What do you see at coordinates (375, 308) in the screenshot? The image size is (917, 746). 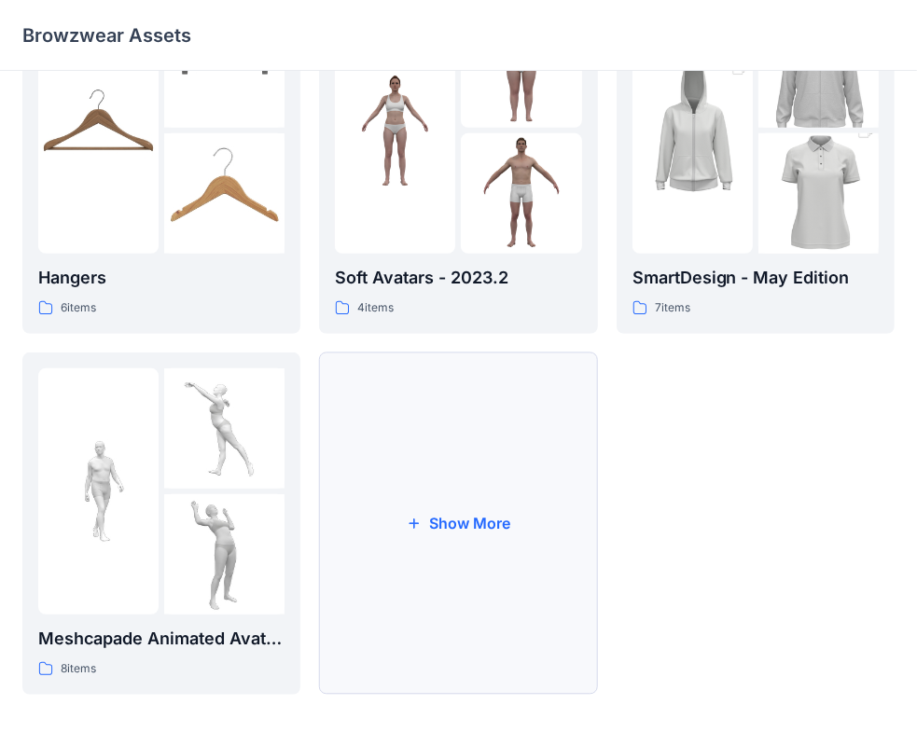 I see `p: 4 items` at bounding box center [375, 308].